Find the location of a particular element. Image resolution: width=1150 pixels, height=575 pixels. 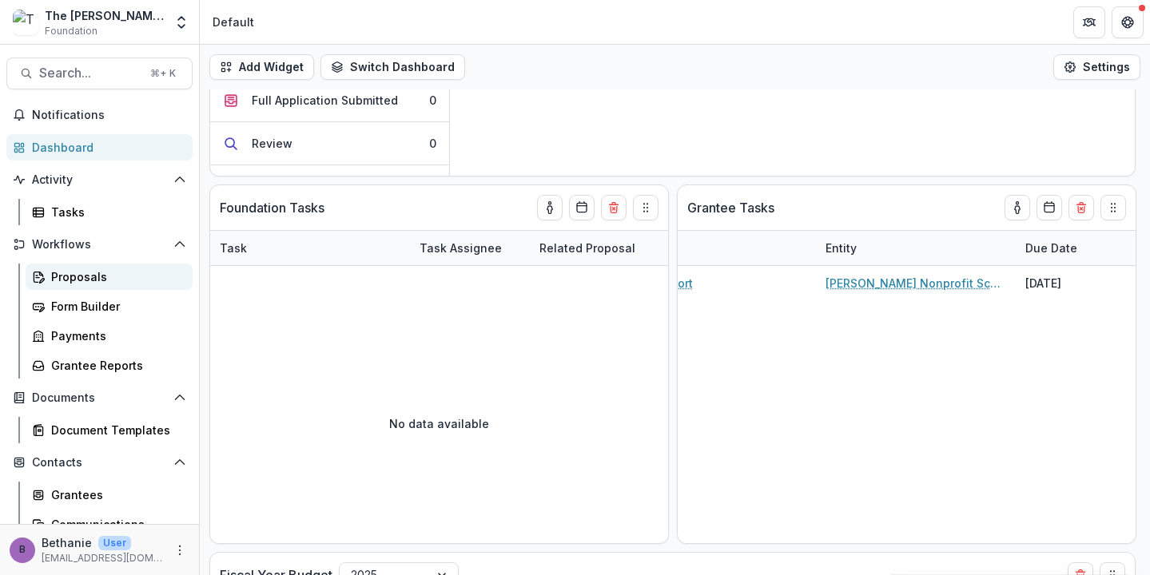

div: Full Application Submitted is located at coordinates (324, 100).